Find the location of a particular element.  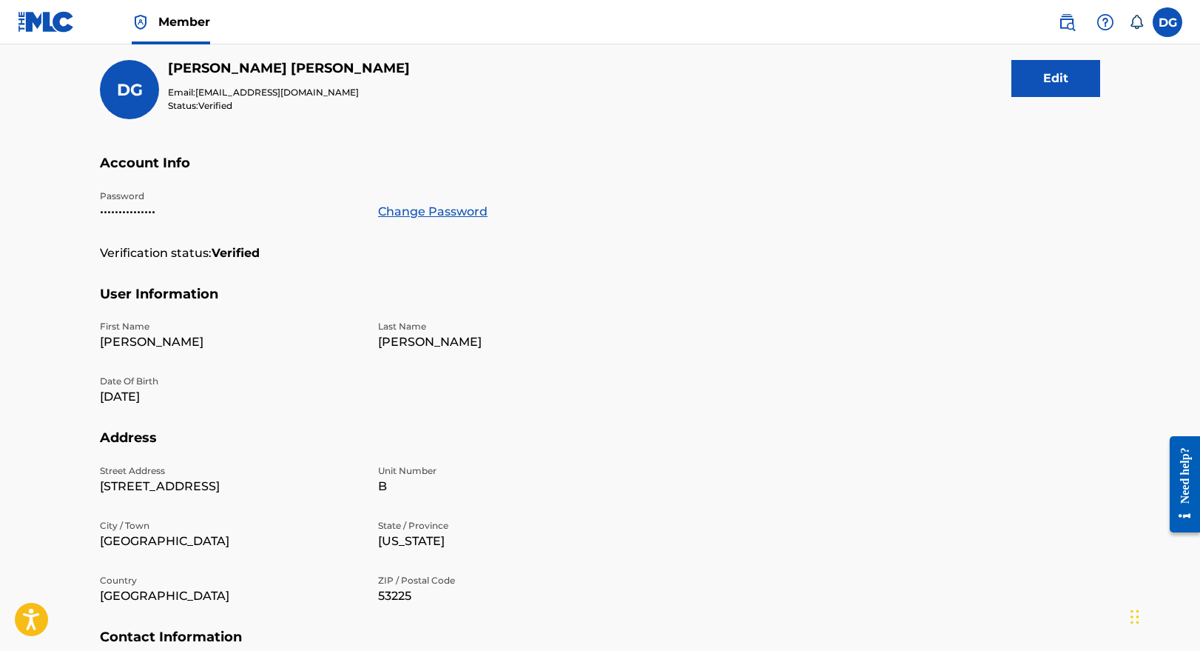

div: Open Resource Center is located at coordinates (26, 59).